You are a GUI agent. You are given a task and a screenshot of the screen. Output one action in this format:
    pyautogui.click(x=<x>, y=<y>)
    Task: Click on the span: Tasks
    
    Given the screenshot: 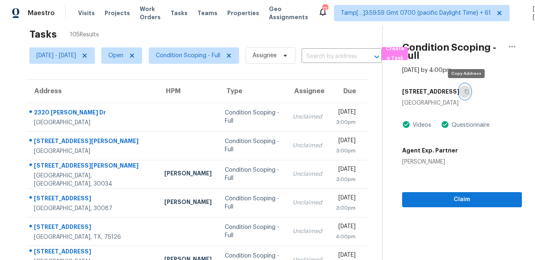 What is the action you would take?
    pyautogui.click(x=179, y=13)
    